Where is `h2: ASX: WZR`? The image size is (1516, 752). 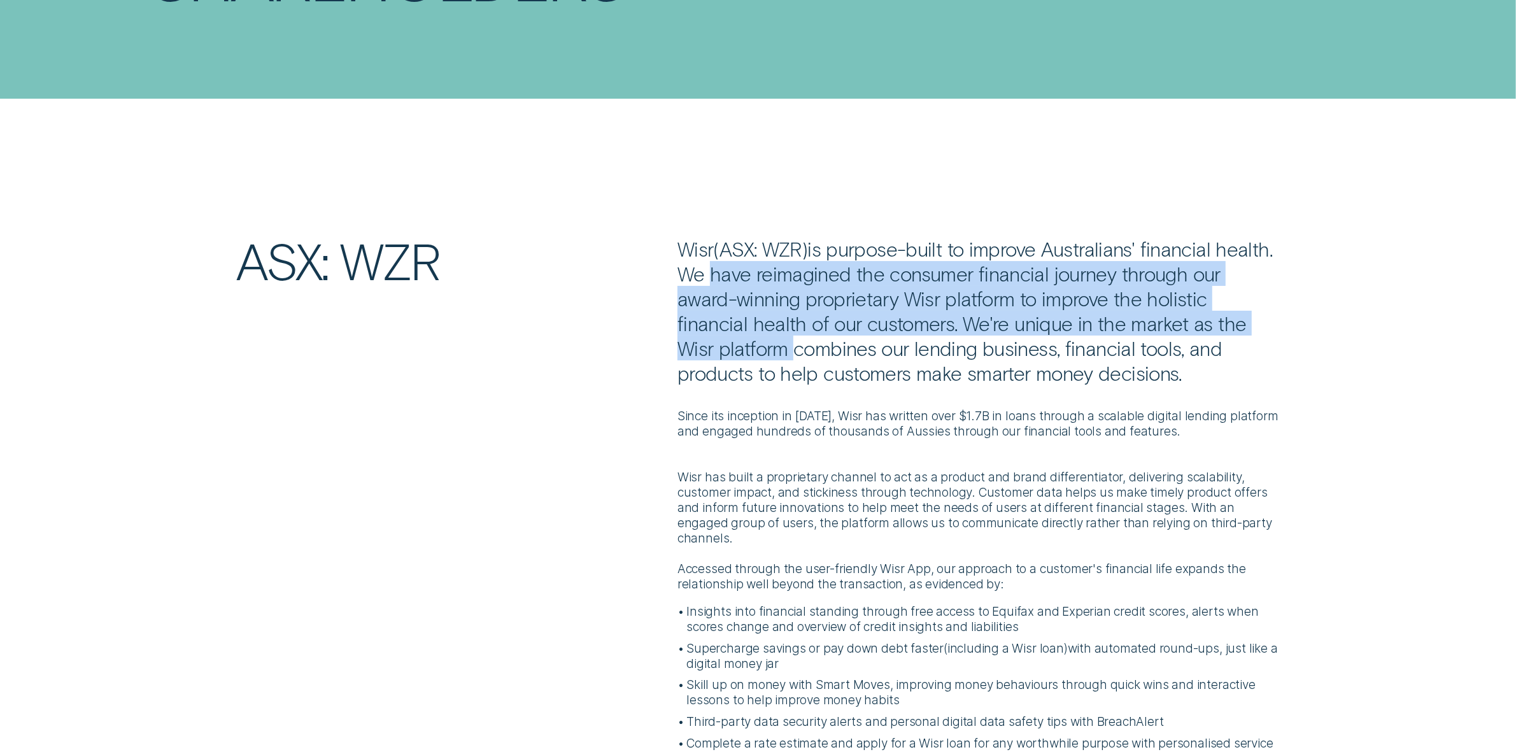
h2: ASX: WZR is located at coordinates (449, 260).